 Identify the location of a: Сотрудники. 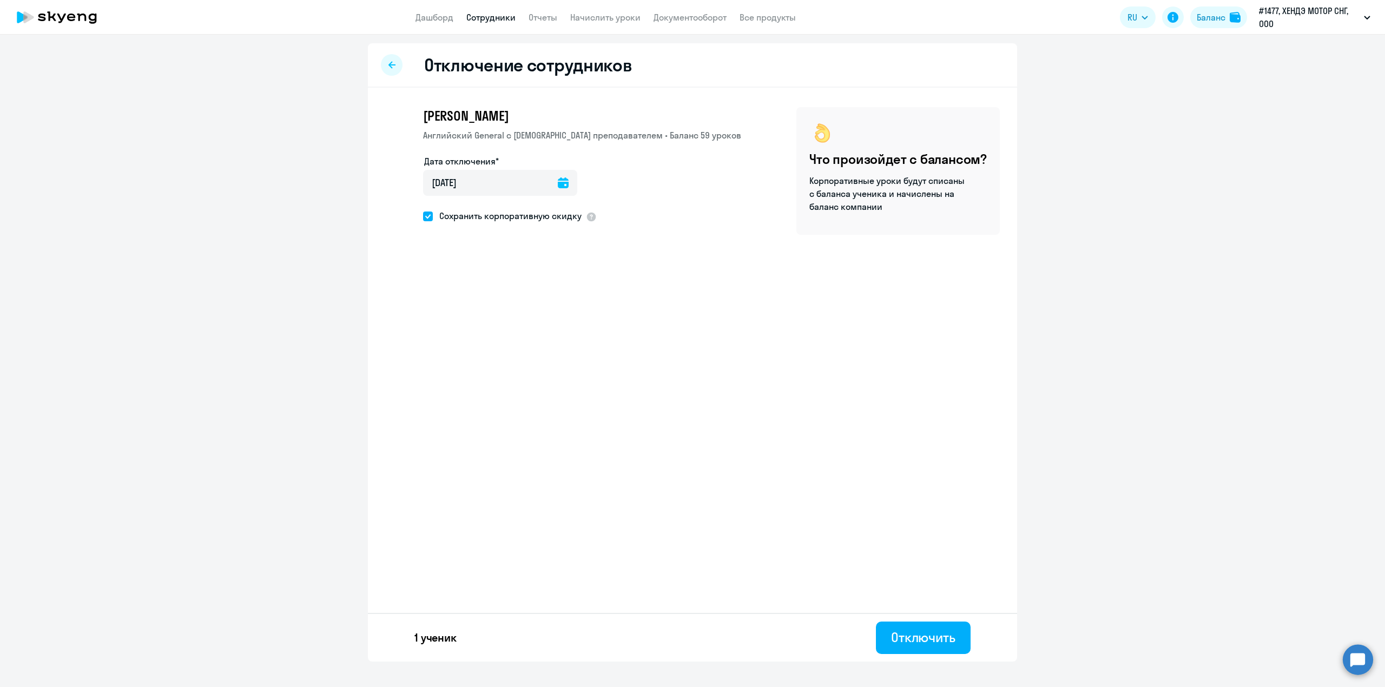
(491, 17).